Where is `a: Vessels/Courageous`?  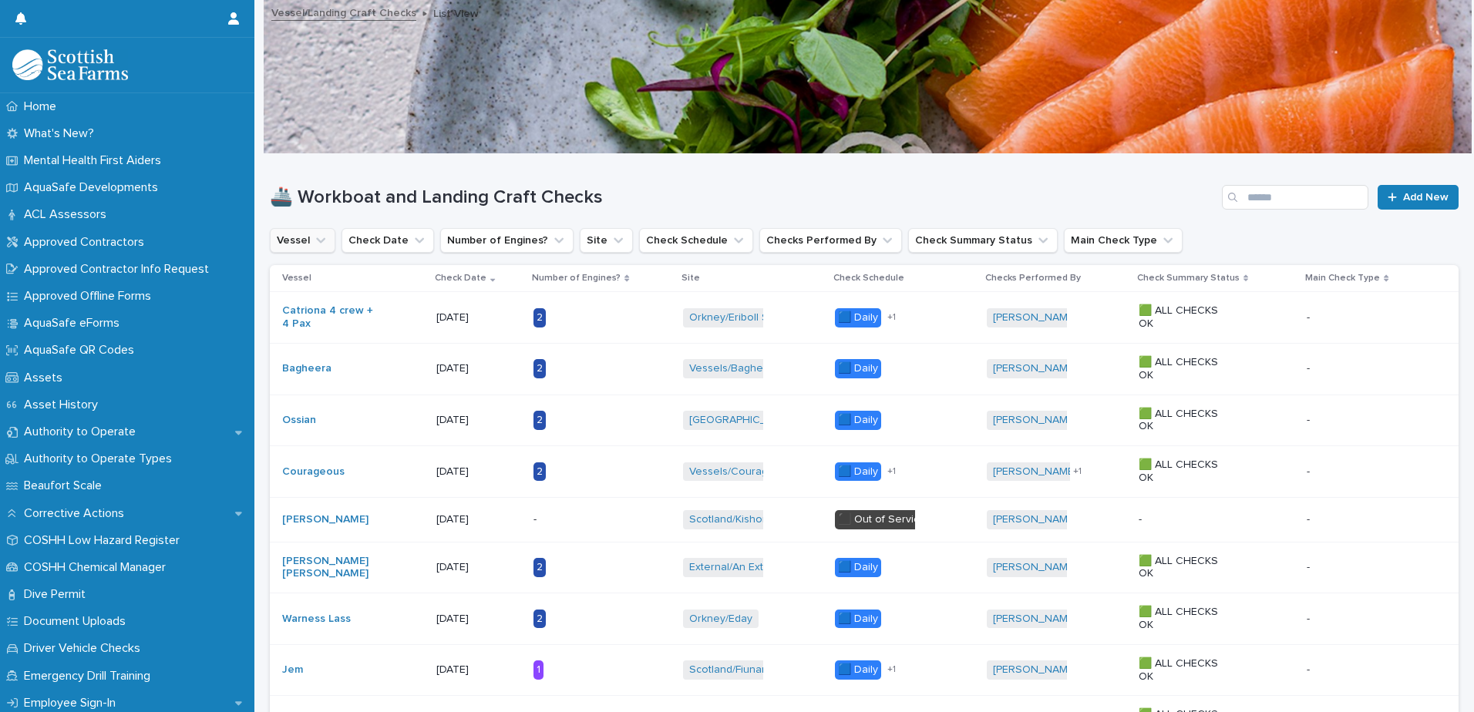
a: Vessels/Courageous is located at coordinates (741, 472).